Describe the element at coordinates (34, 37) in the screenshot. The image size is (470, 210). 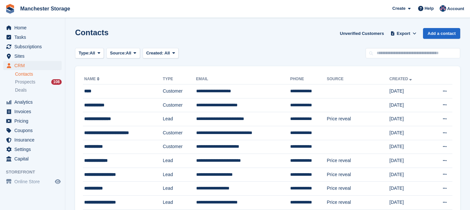
I see `span: Tasks` at that location.